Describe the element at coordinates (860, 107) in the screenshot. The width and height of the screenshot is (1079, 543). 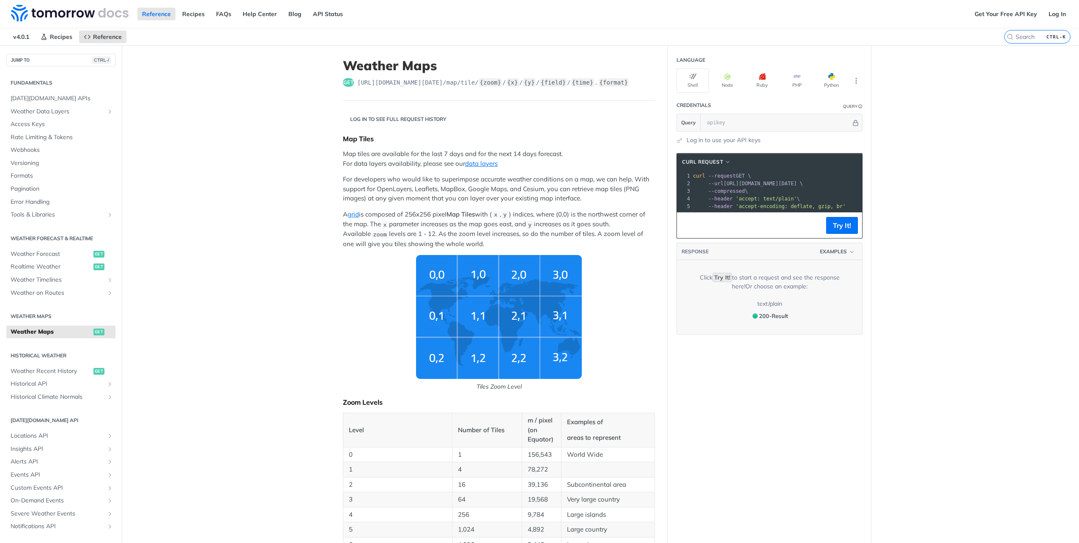
I see `i: Information` at that location.